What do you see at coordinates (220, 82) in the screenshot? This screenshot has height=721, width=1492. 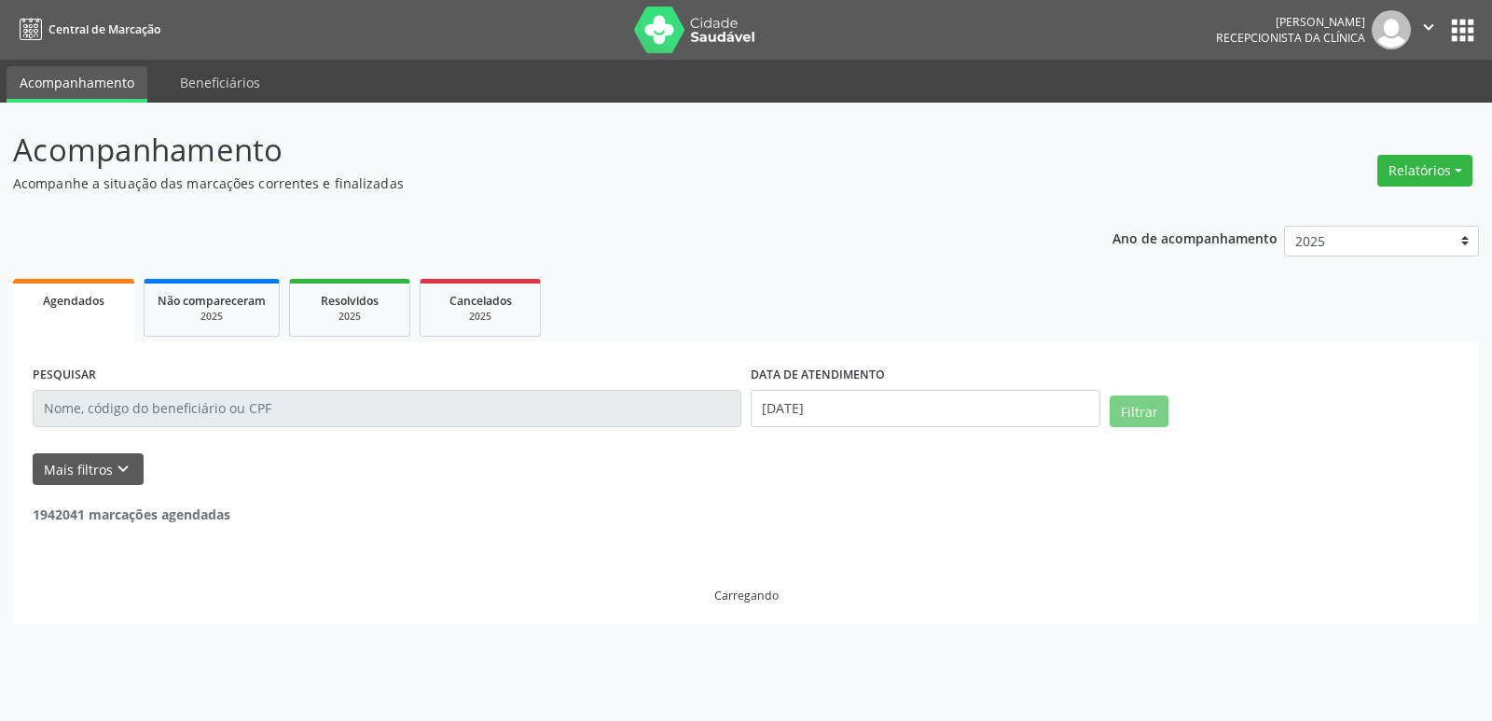 I see `a: Beneficiários` at bounding box center [220, 82].